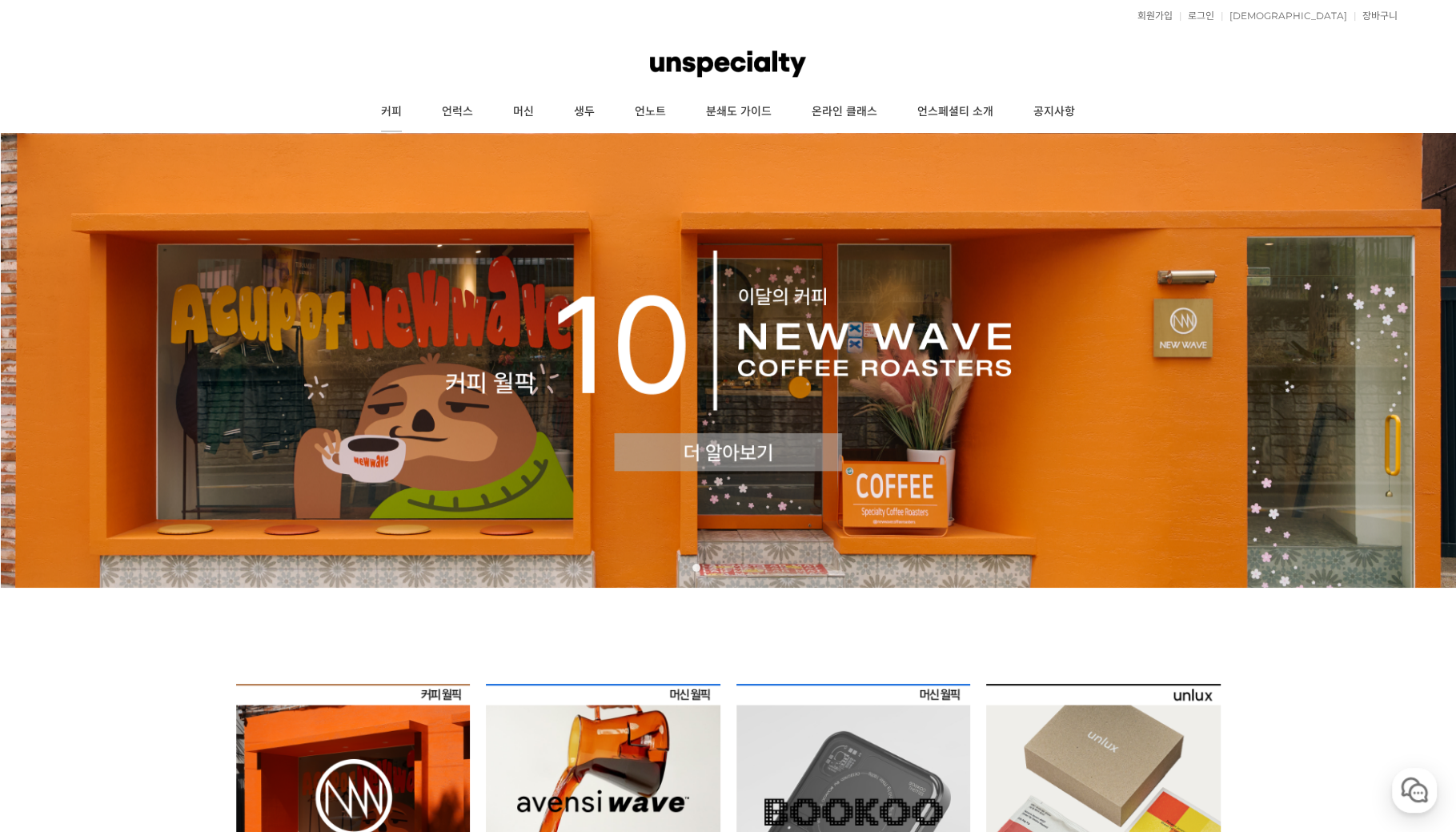 This screenshot has height=832, width=1456. I want to click on a: 언스페셜티 소개, so click(955, 112).